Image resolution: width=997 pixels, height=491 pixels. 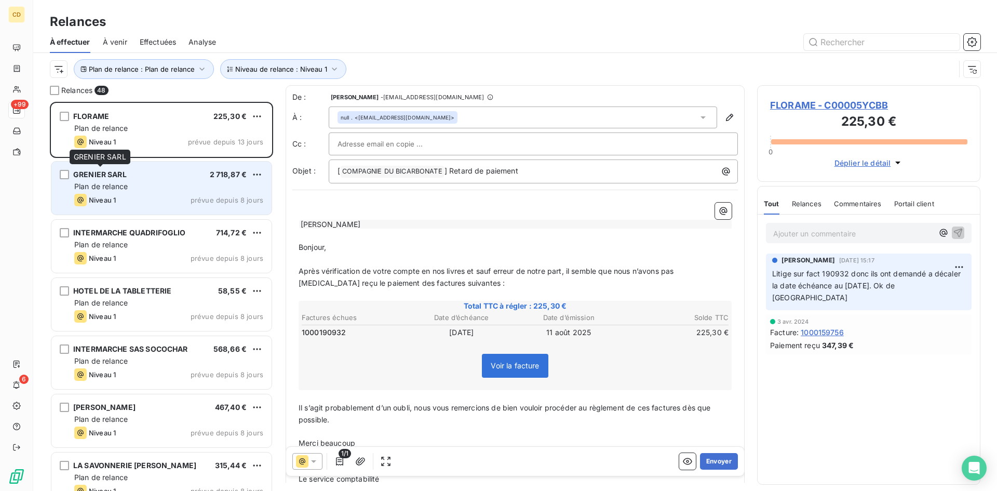 I want to click on span: 347,39 €, so click(x=838, y=345).